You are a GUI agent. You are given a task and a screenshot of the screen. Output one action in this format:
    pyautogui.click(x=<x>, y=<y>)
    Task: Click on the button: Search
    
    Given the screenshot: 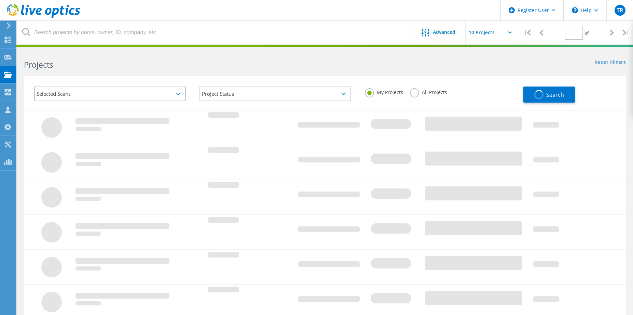 What is the action you would take?
    pyautogui.click(x=549, y=94)
    